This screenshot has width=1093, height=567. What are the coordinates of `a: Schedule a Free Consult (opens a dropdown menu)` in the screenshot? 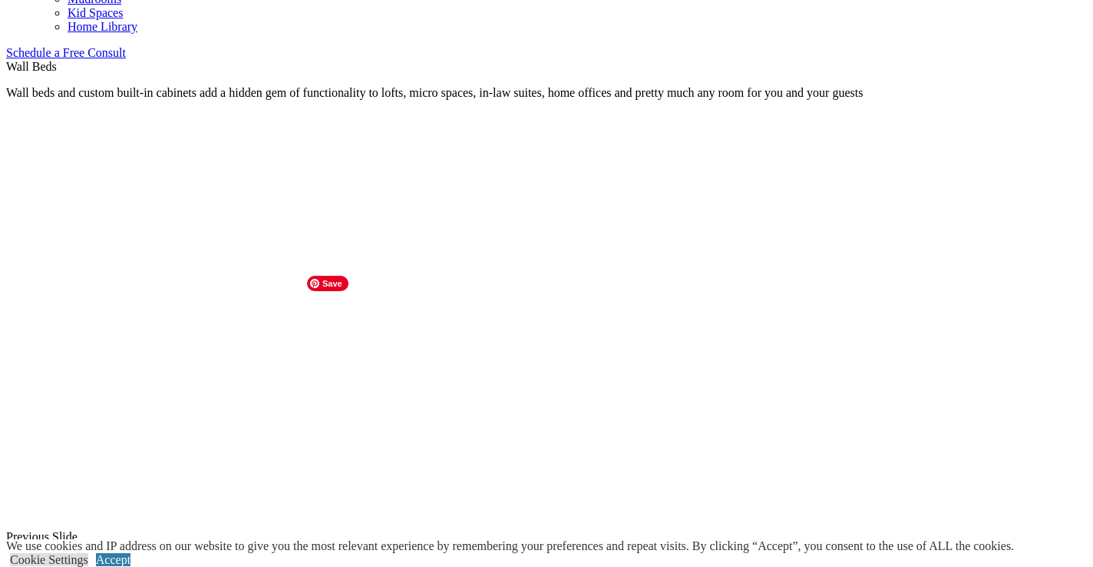 It's located at (66, 52).